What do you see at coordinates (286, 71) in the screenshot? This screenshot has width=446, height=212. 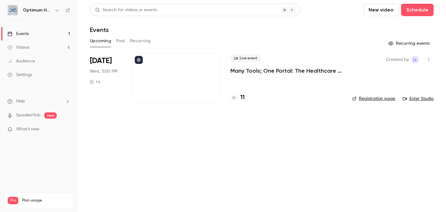 I see `p: Many Tools; One Portal: The Healthcare Best Practice for Employee Efficiency` at bounding box center [286, 71].